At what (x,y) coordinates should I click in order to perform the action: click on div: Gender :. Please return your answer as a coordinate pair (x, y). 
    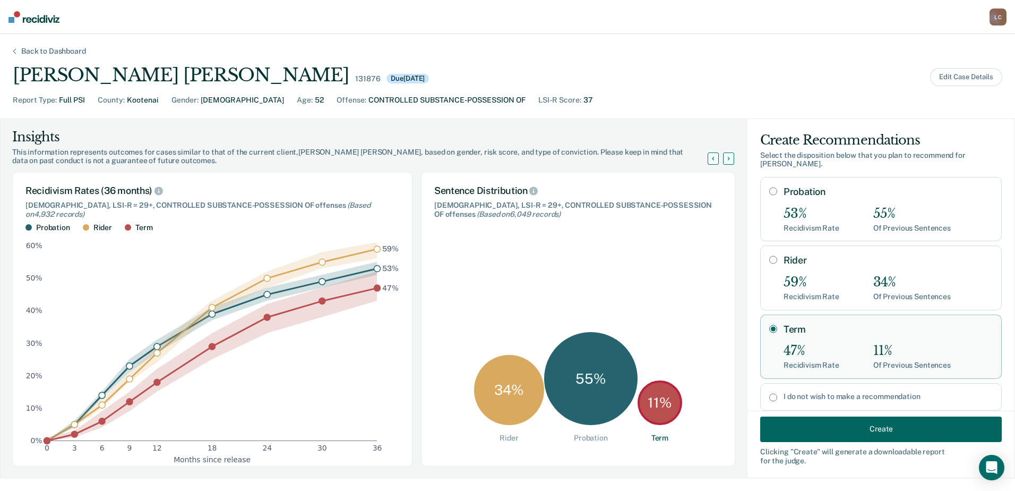
    Looking at the image, I should click on (185, 100).